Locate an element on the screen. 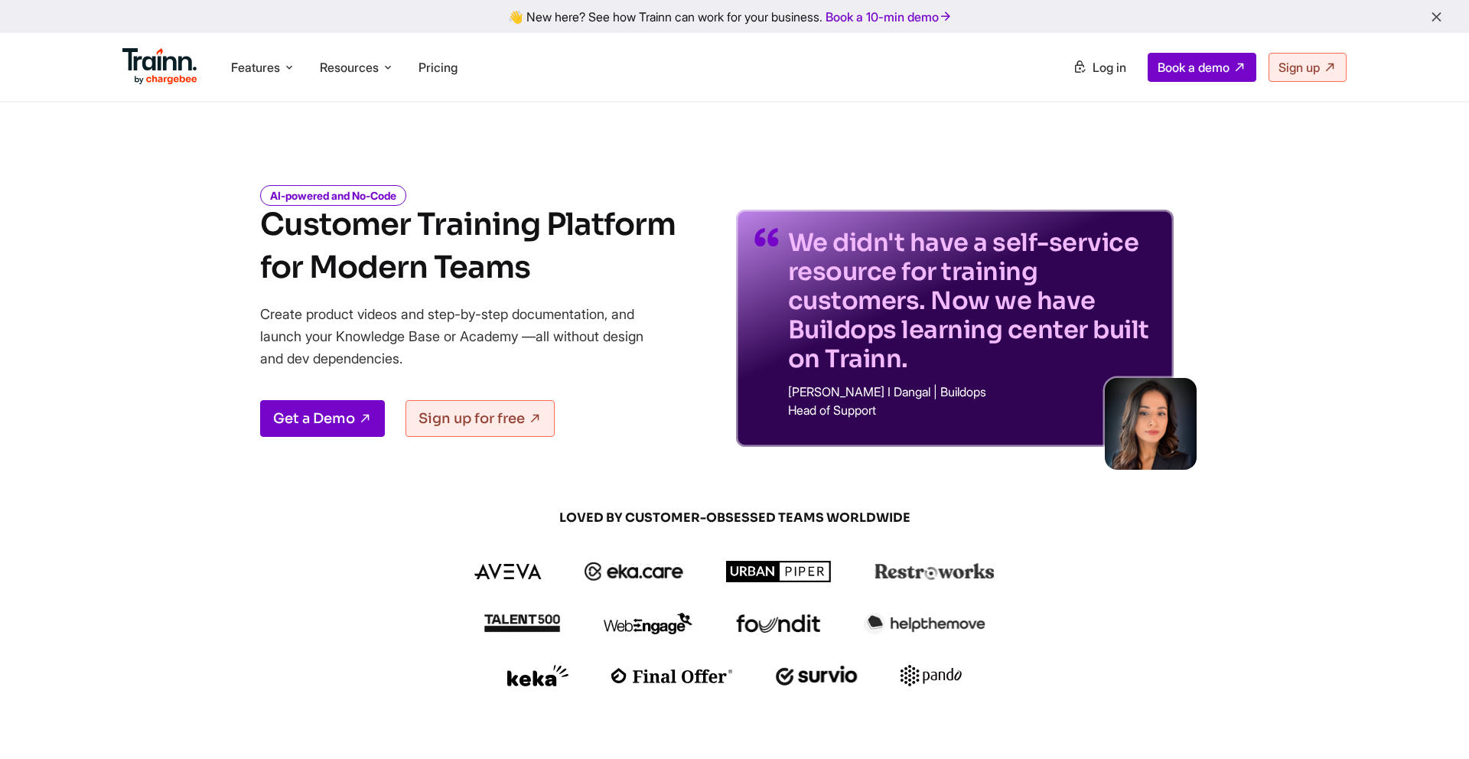  p: We didn't have a self-service resource for training customers. Now we have Buildops learning cent... is located at coordinates (972, 301).